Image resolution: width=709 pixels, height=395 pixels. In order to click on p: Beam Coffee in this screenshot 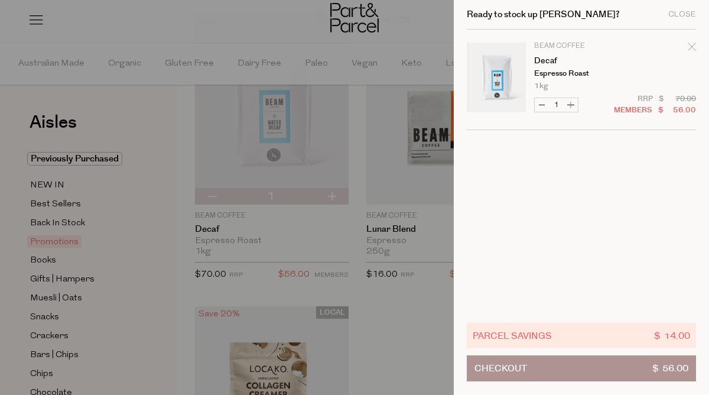, I will do `click(580, 46)`.